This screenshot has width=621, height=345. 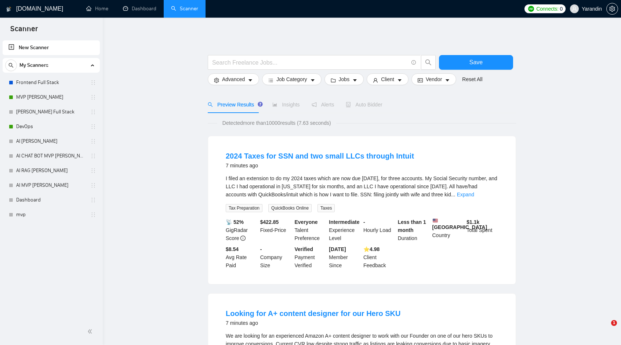 I want to click on span: Connects:, so click(x=547, y=9).